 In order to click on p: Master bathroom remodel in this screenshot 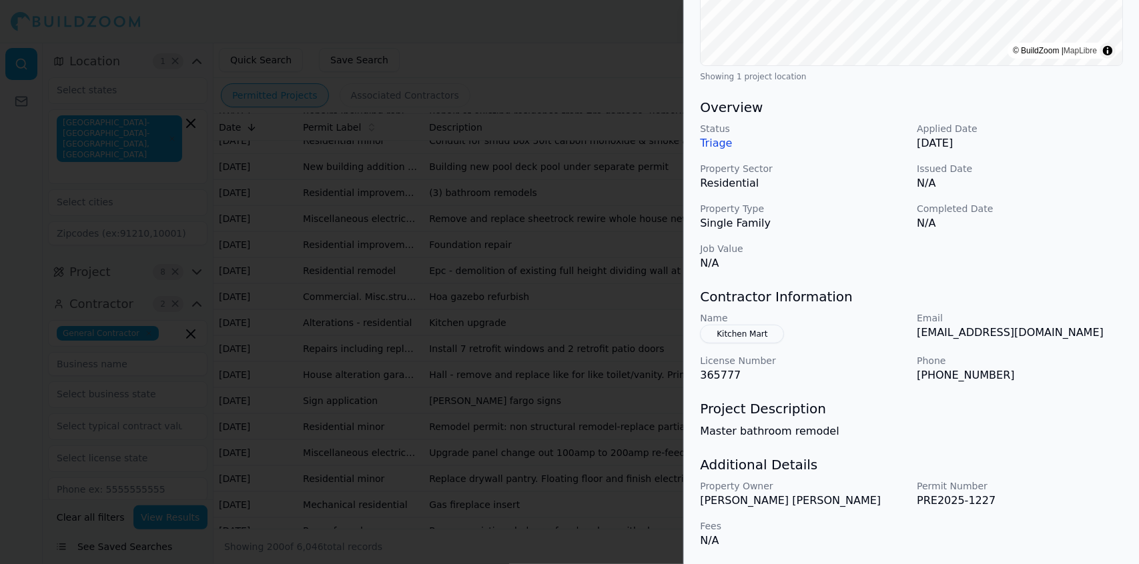, I will do `click(911, 432)`.